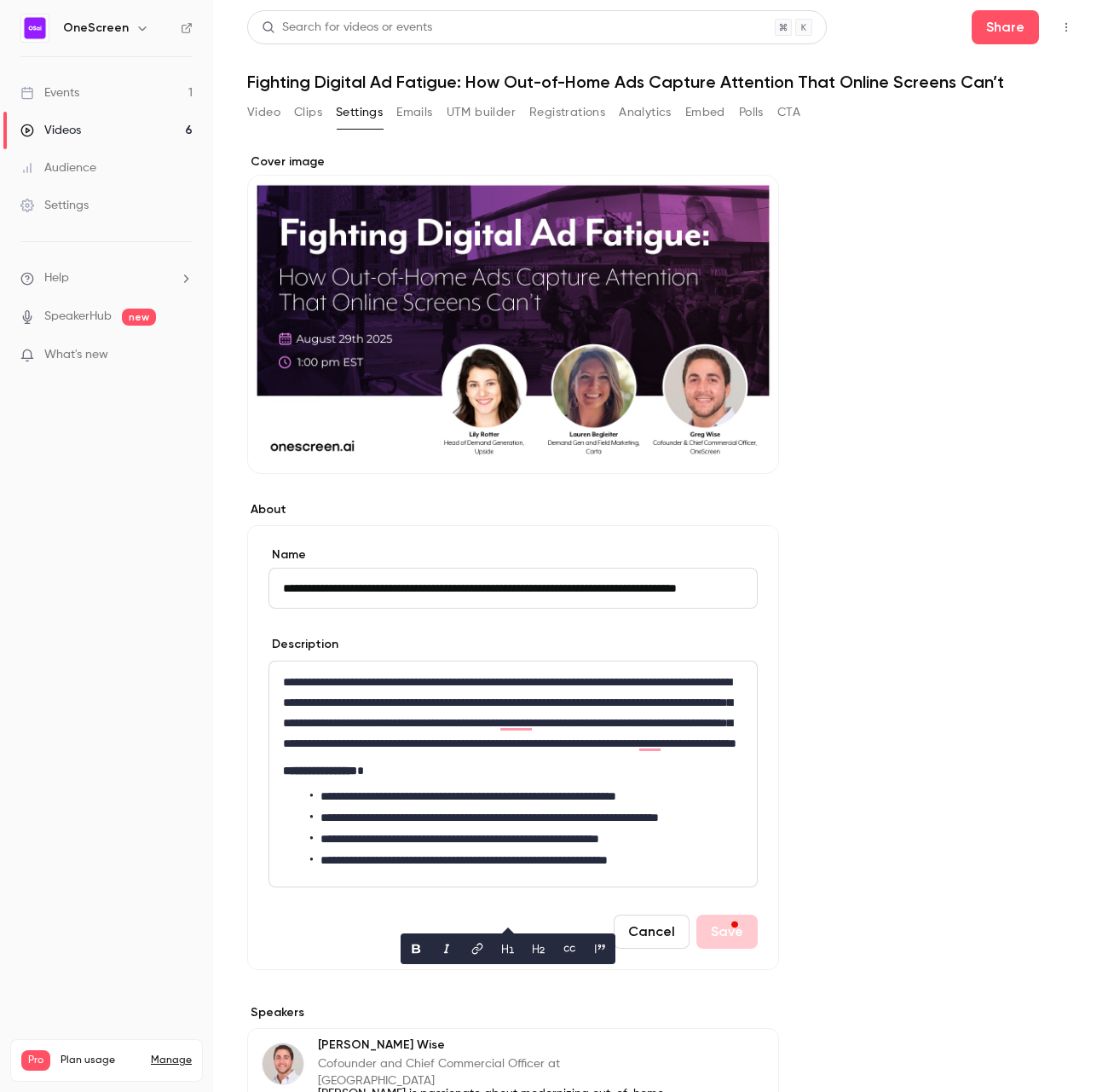 Image resolution: width=1114 pixels, height=1092 pixels. Describe the element at coordinates (35, 28) in the screenshot. I see `img: OneScreen` at that location.